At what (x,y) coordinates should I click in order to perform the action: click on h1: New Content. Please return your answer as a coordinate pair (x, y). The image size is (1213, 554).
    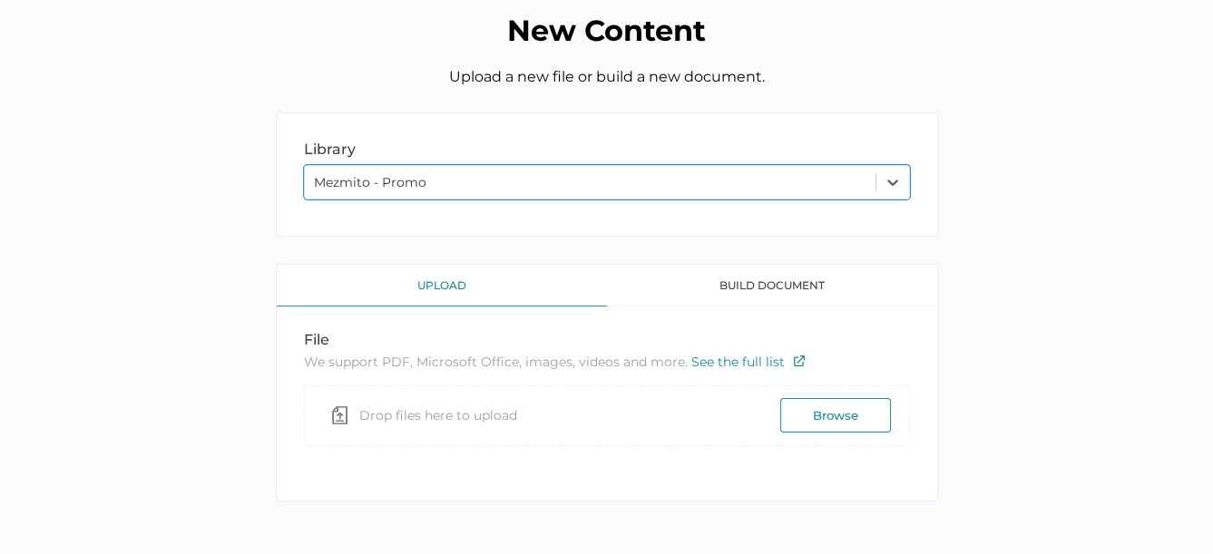
    Looking at the image, I should click on (606, 30).